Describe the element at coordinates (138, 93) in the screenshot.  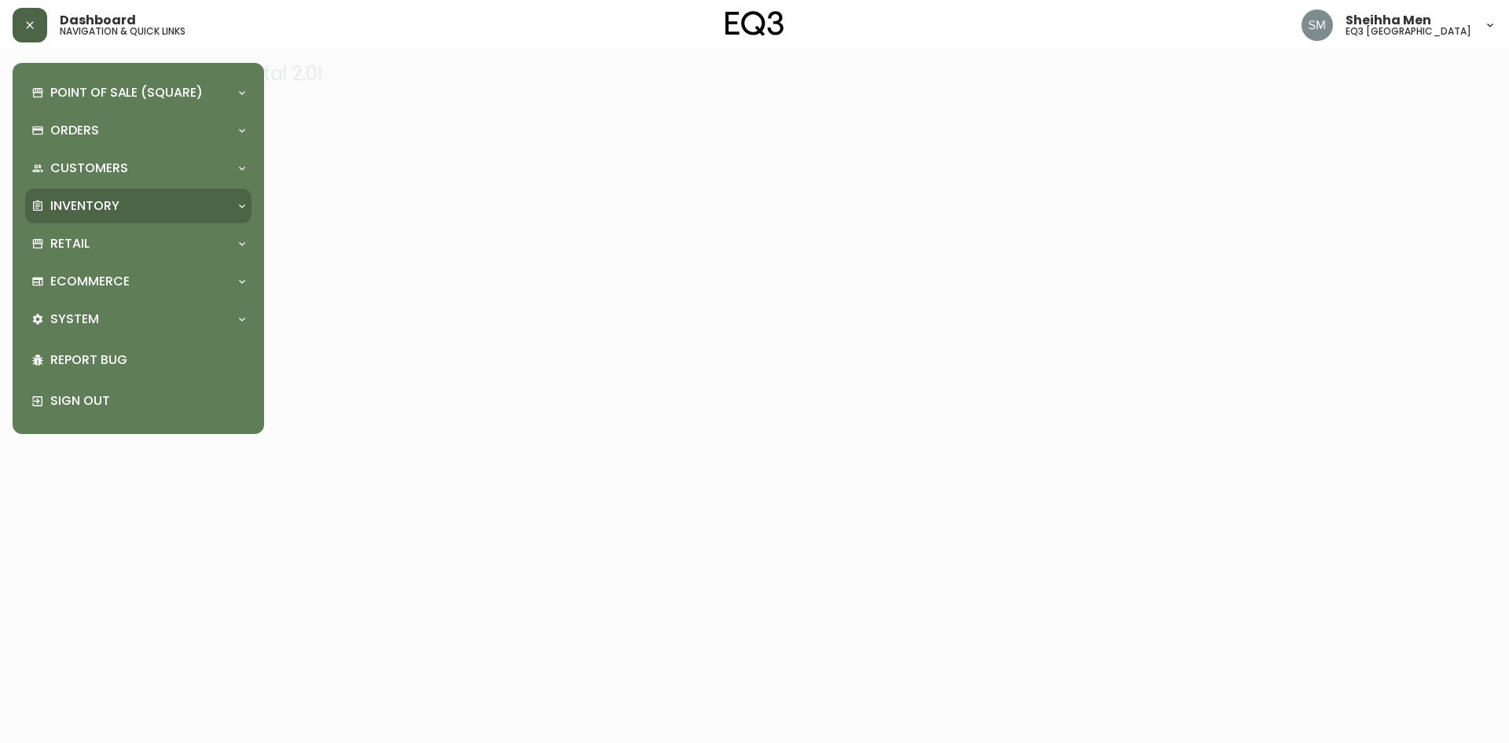
I see `div: Point of Sale (Square)` at that location.